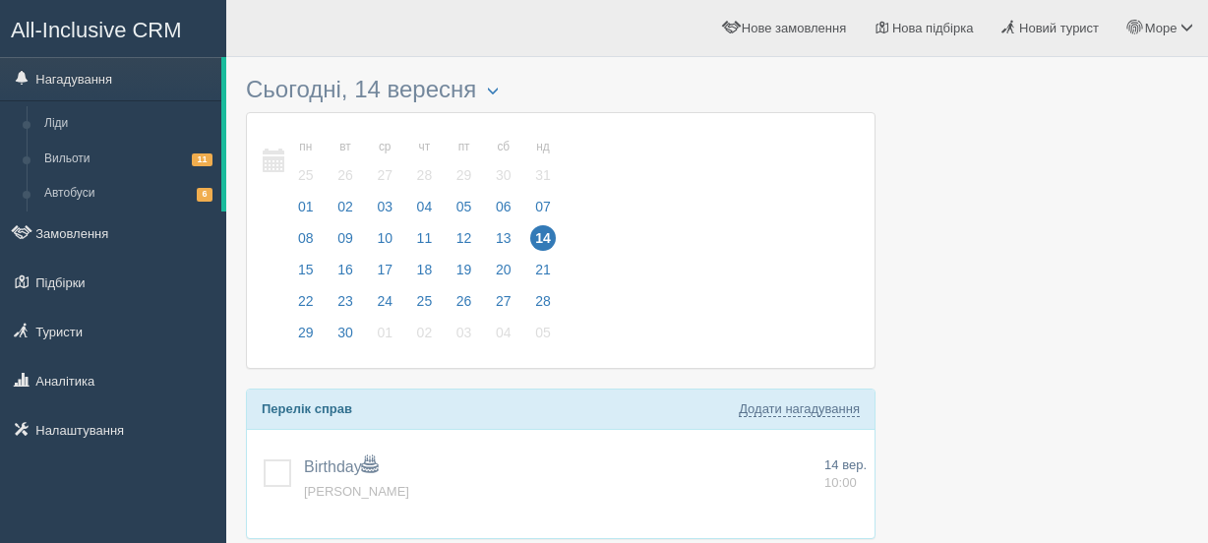 The image size is (1208, 543). Describe the element at coordinates (540, 212) in the screenshot. I see `a: 07` at that location.